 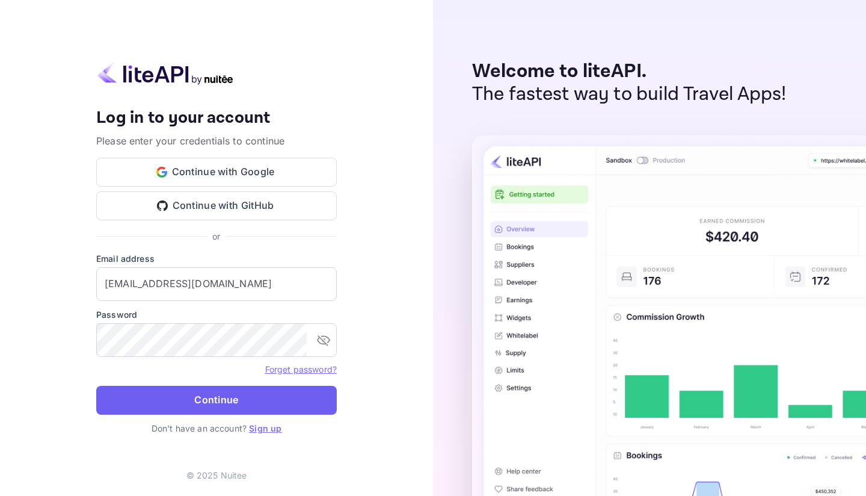 I want to click on a: Sign up, so click(x=265, y=428).